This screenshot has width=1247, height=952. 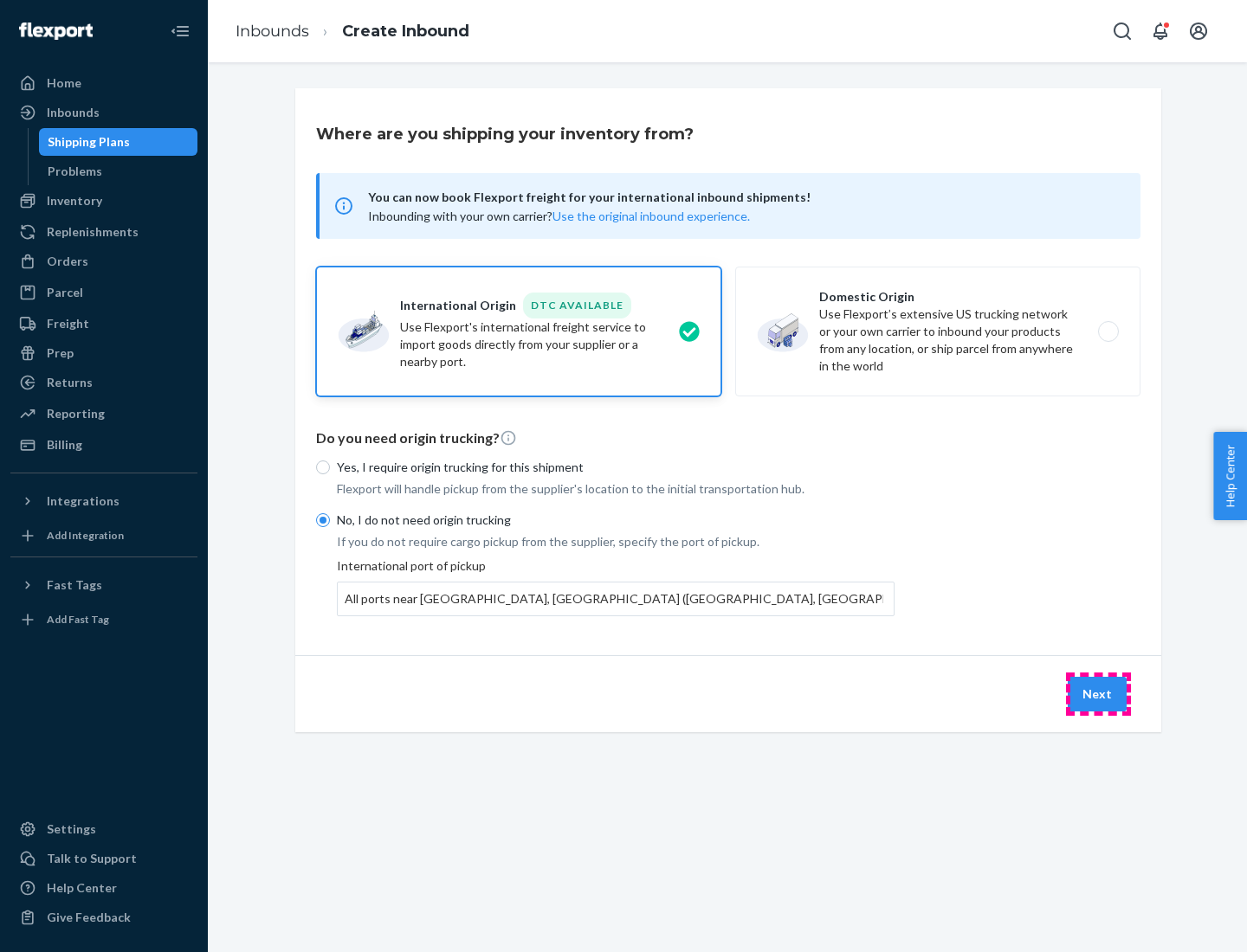 What do you see at coordinates (104, 829) in the screenshot?
I see `a: Settings` at bounding box center [104, 829].